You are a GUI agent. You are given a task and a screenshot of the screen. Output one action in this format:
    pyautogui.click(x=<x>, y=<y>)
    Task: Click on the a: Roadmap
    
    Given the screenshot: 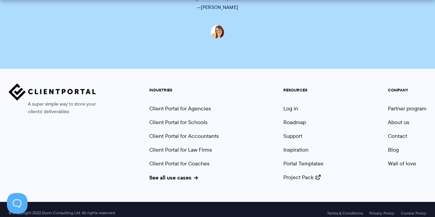 What is the action you would take?
    pyautogui.click(x=295, y=122)
    